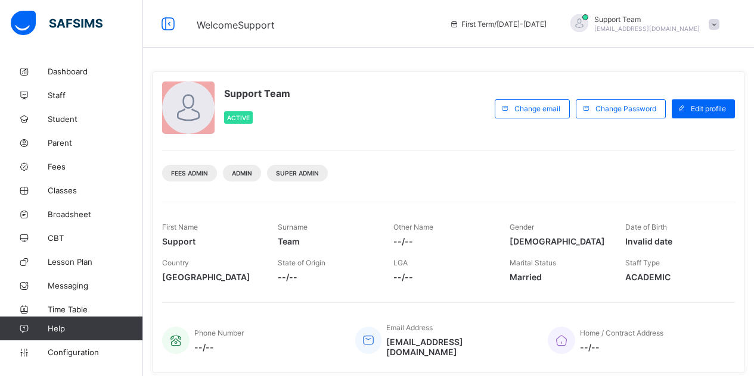 Image resolution: width=754 pixels, height=376 pixels. What do you see at coordinates (625, 108) in the screenshot?
I see `span: Change Password` at bounding box center [625, 108].